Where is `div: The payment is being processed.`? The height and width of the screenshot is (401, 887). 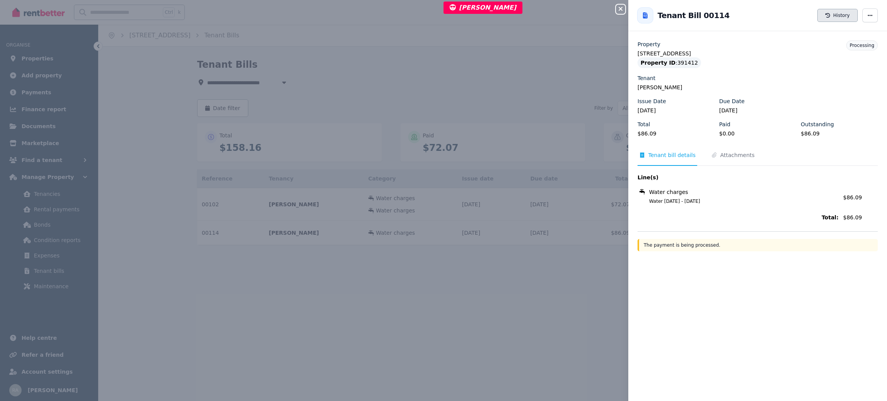
div: The payment is being processed. is located at coordinates (758, 245).